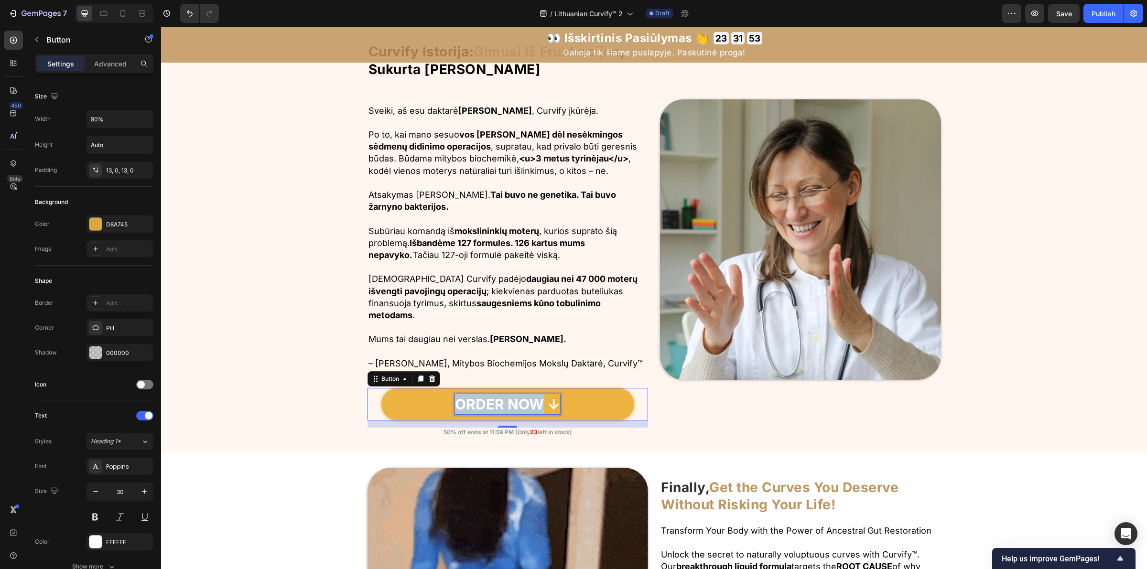 The width and height of the screenshot is (1147, 569). What do you see at coordinates (346, 378) in the screenshot?
I see `a: Rich Text Editor. Editing area: main` at bounding box center [346, 378].